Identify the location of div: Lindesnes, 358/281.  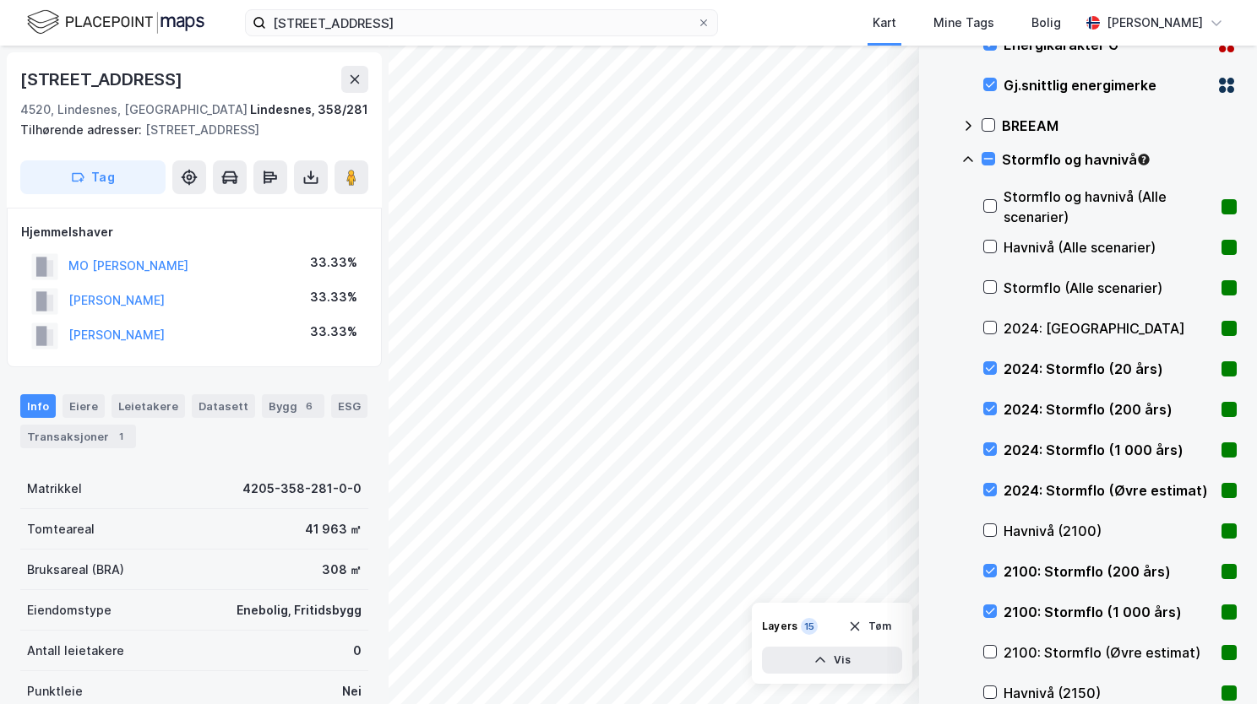
(309, 110).